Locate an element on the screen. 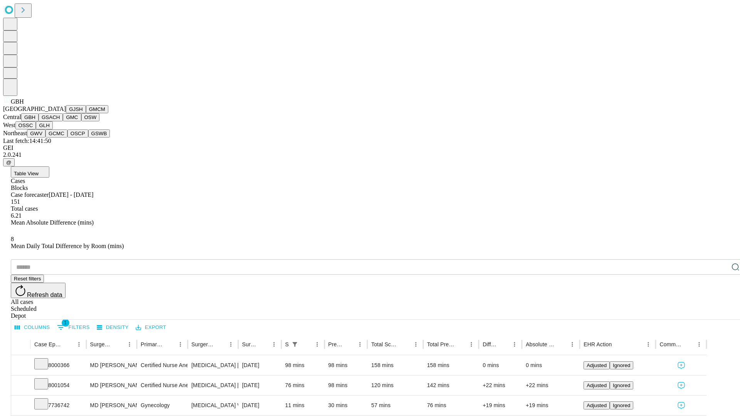 Image resolution: width=740 pixels, height=416 pixels. div: 142 mins is located at coordinates (451, 385).